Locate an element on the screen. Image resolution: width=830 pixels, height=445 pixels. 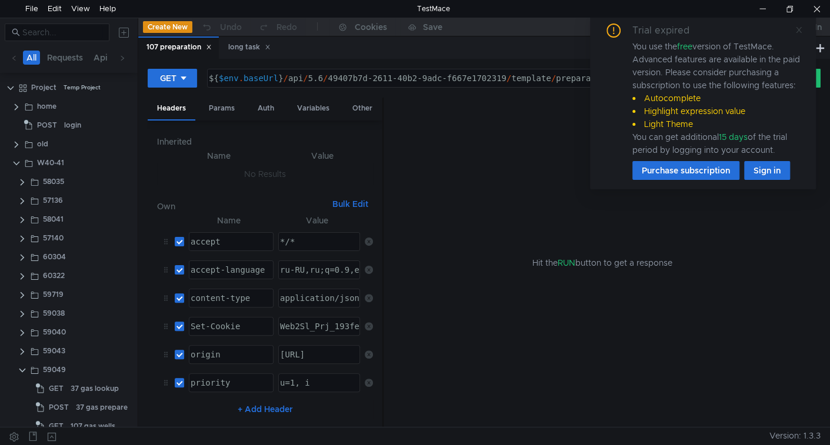
div: 60304 is located at coordinates (54, 257).